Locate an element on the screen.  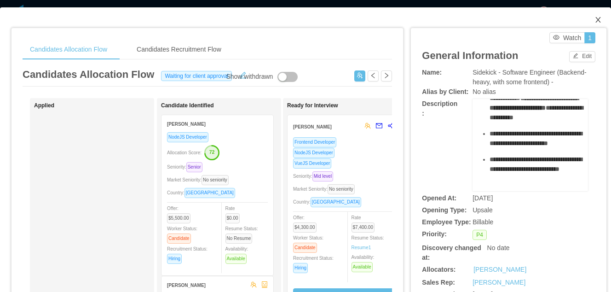
span: Sidekick - Software Engineer (Backend-heavy, with some frontend) - is located at coordinates (529, 77).